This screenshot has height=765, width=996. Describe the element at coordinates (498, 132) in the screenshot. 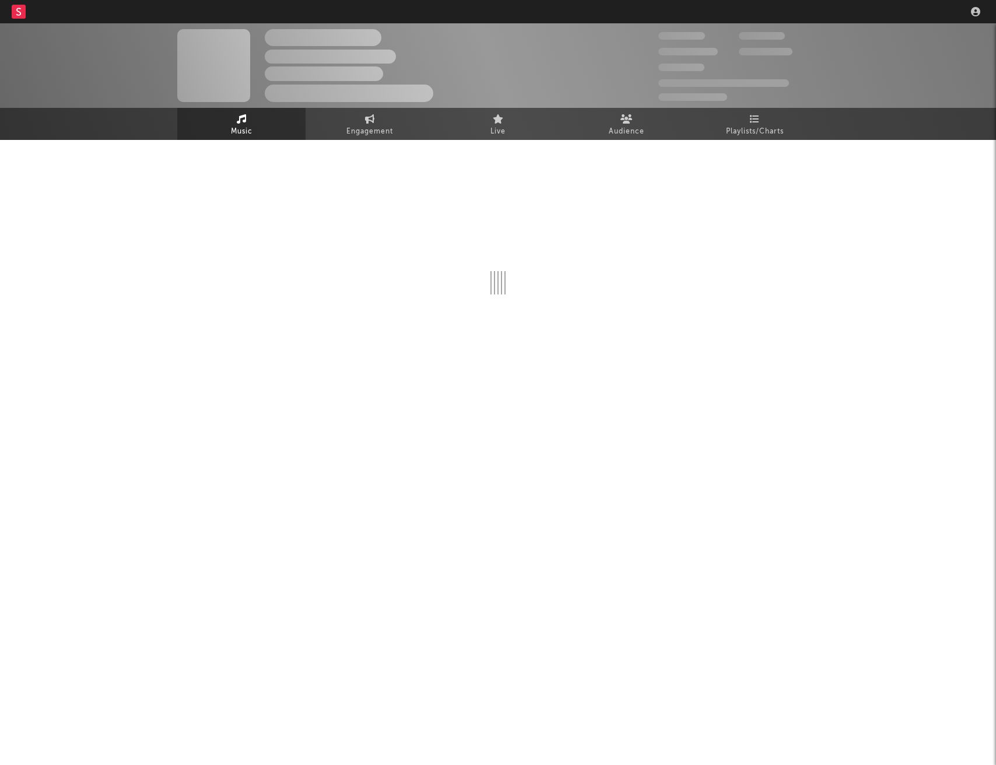

I see `span: Live` at that location.